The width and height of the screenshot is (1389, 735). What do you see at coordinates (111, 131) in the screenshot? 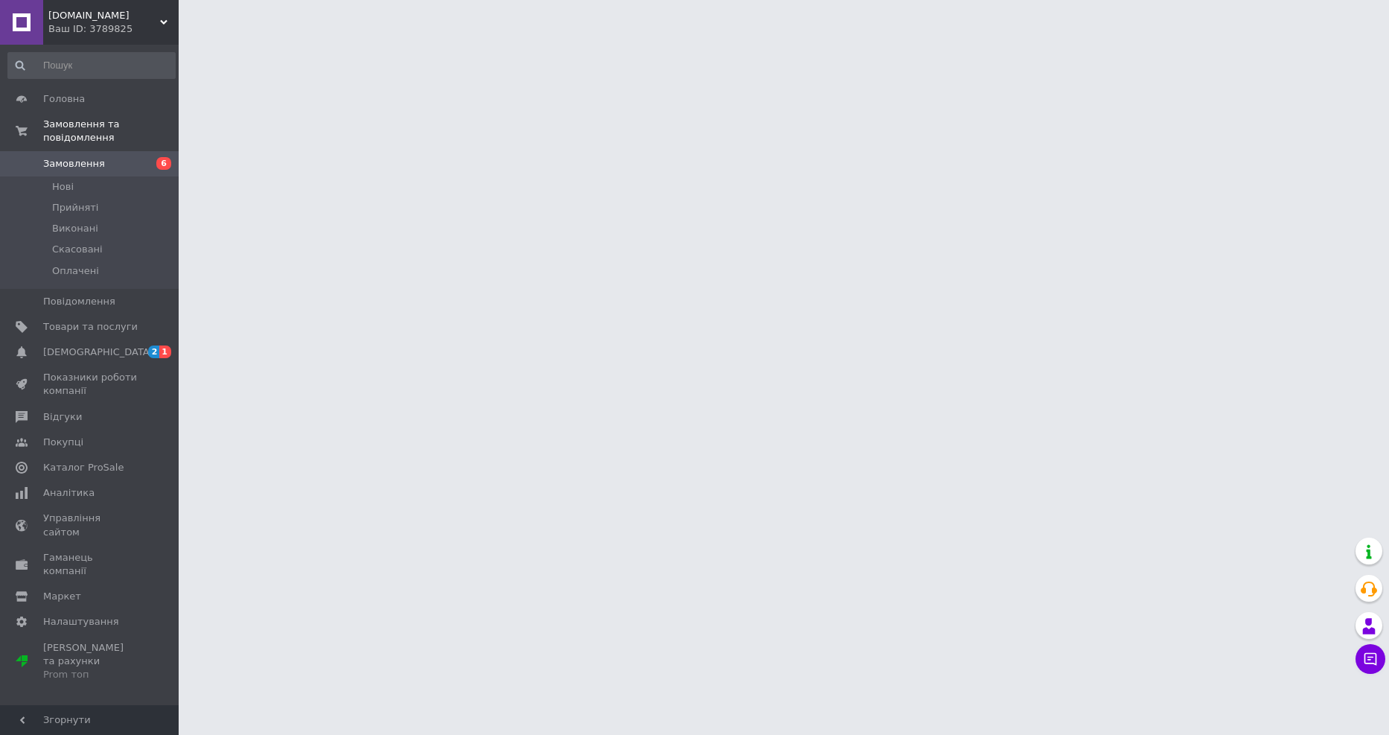
I see `span: Замовлення та повідомлення` at bounding box center [111, 131].